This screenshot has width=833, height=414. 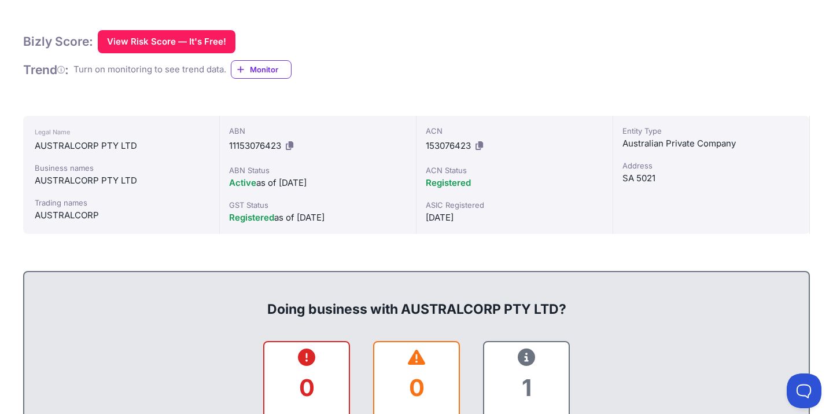 What do you see at coordinates (58, 41) in the screenshot?
I see `h1: Bizly Score:` at bounding box center [58, 41].